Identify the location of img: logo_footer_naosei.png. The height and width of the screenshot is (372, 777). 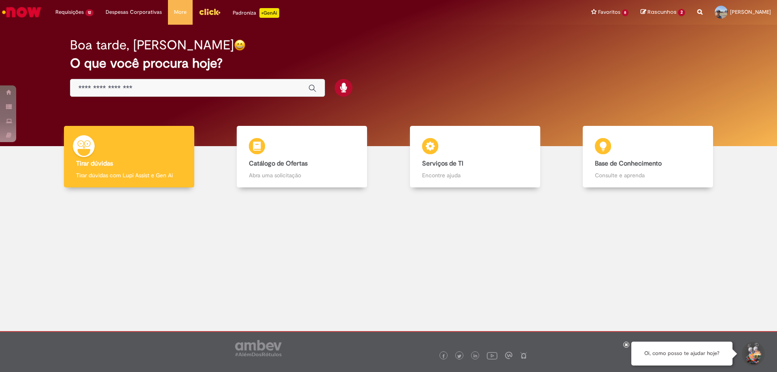
(524, 355).